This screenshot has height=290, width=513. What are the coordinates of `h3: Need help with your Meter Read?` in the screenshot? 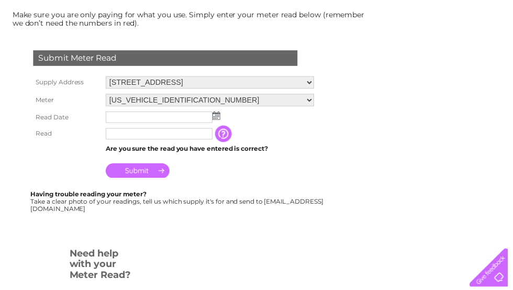 It's located at (102, 269).